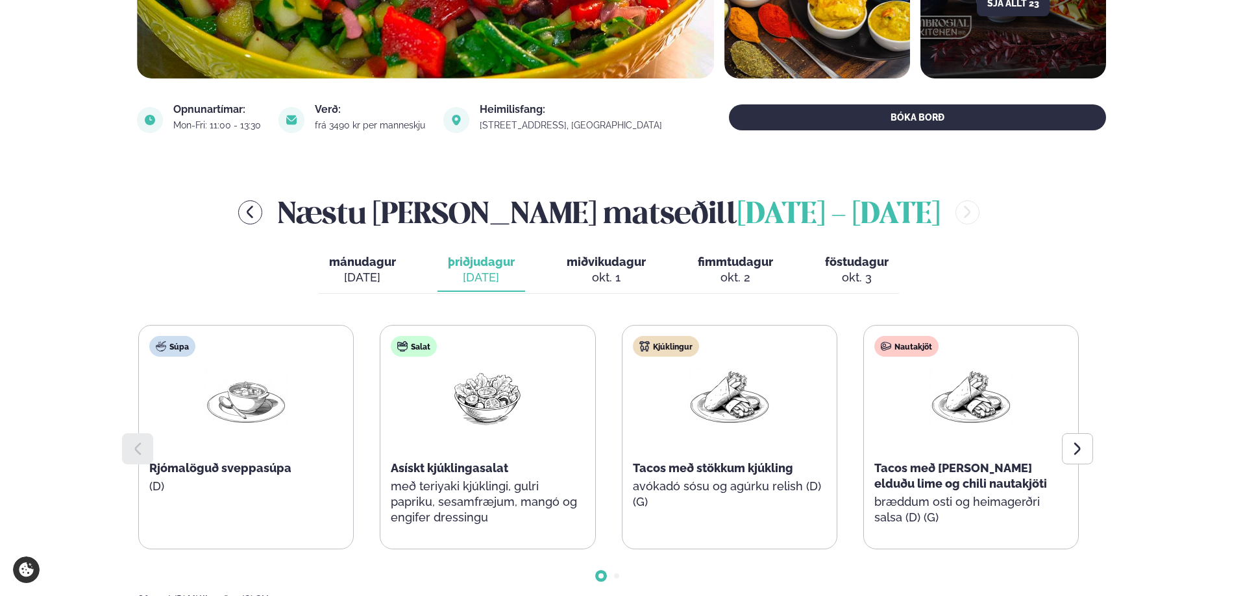 This screenshot has height=596, width=1243. What do you see at coordinates (617, 576) in the screenshot?
I see `span: Go to slide 2` at bounding box center [617, 576].